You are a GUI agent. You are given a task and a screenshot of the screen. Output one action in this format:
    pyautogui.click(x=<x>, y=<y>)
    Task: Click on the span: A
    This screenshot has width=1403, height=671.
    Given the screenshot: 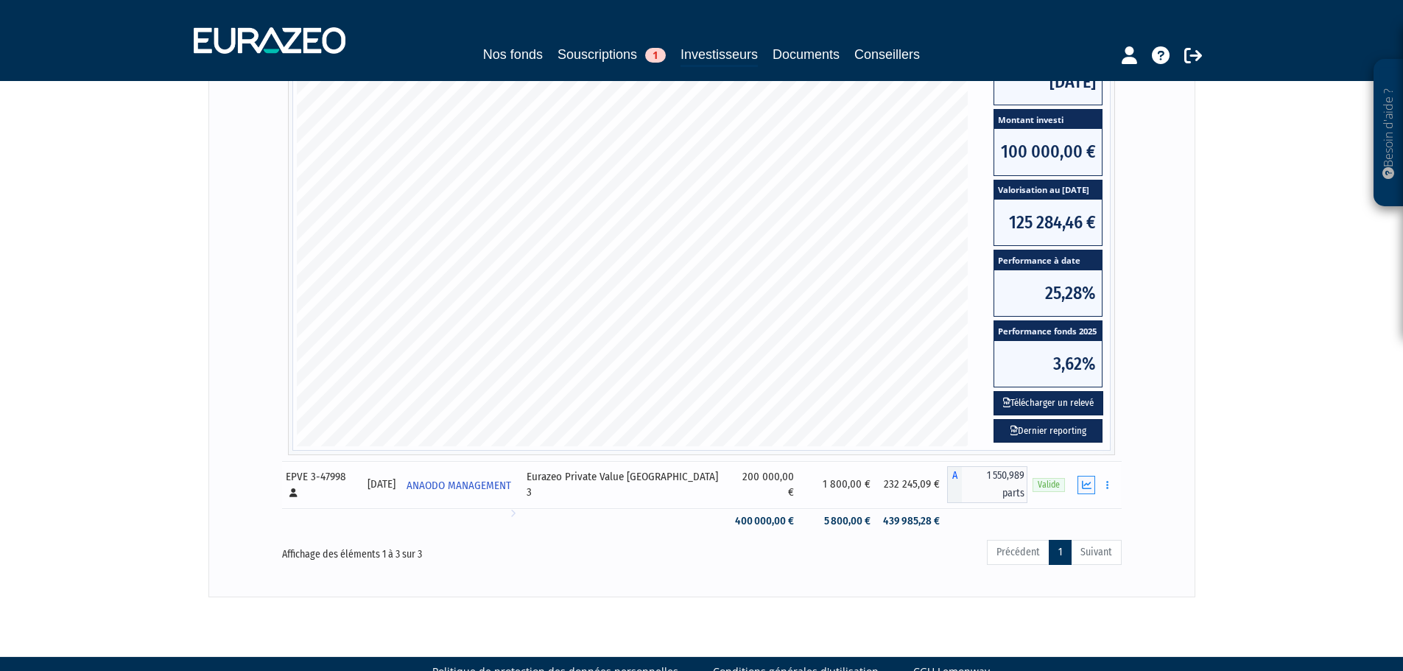 What is the action you would take?
    pyautogui.click(x=955, y=485)
    